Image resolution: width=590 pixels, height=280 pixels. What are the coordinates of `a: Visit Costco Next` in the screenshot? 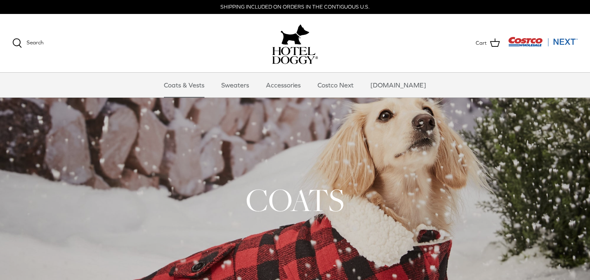 It's located at (543, 45).